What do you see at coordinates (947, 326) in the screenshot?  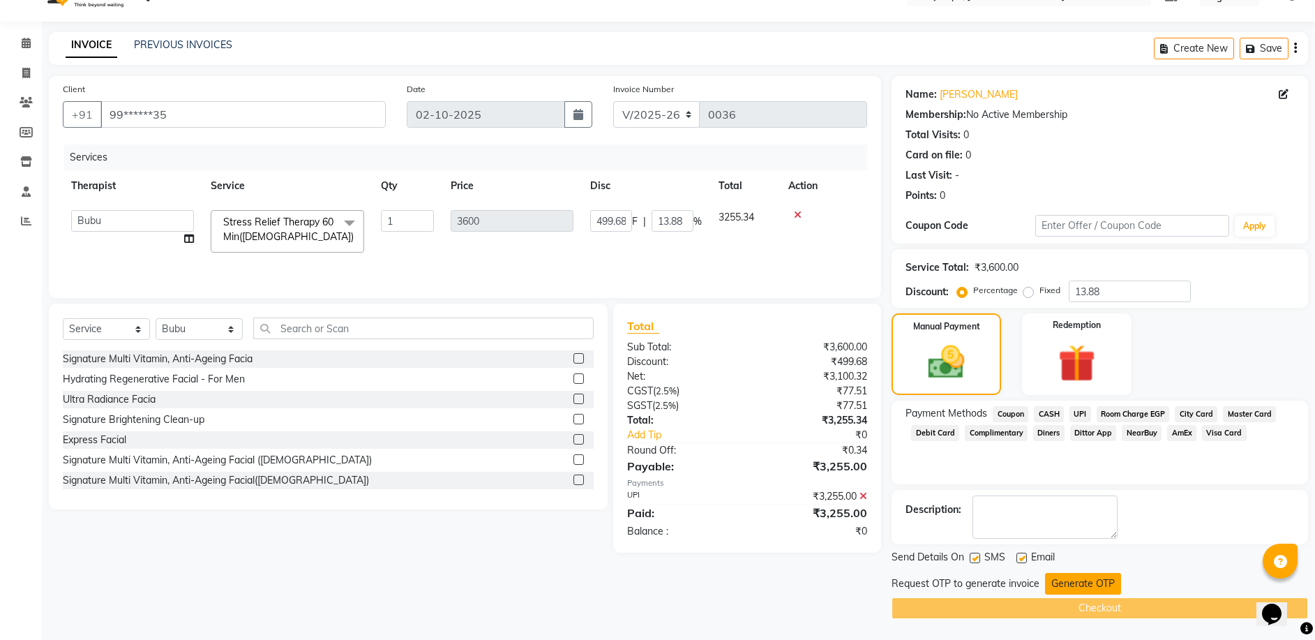 I see `label: Manual Payment` at bounding box center [947, 326].